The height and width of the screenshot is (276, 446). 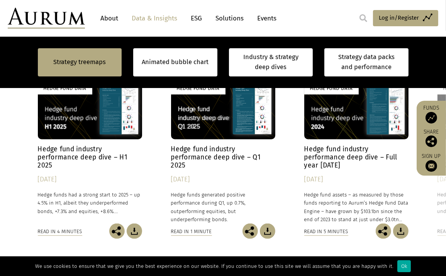 What do you see at coordinates (431, 114) in the screenshot?
I see `a: Funds` at bounding box center [431, 114].